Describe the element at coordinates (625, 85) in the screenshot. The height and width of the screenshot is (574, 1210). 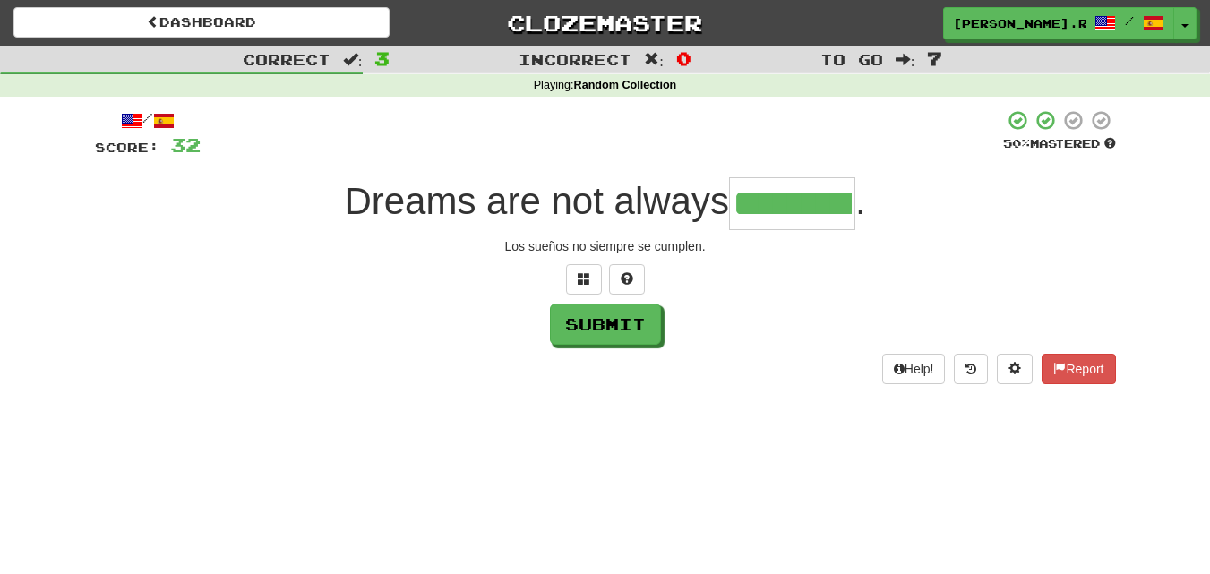
I see `strong: Random Collection` at that location.